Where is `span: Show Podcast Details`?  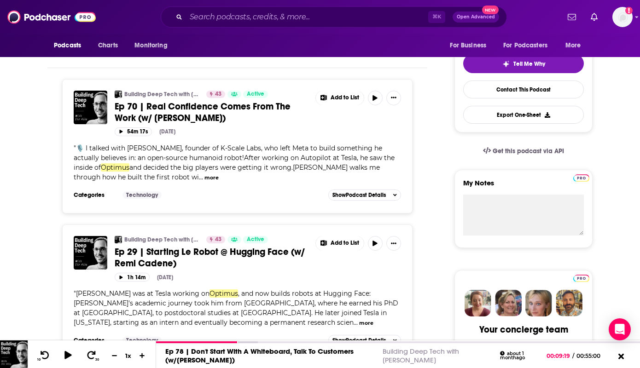
span: Show Podcast Details is located at coordinates (359, 341).